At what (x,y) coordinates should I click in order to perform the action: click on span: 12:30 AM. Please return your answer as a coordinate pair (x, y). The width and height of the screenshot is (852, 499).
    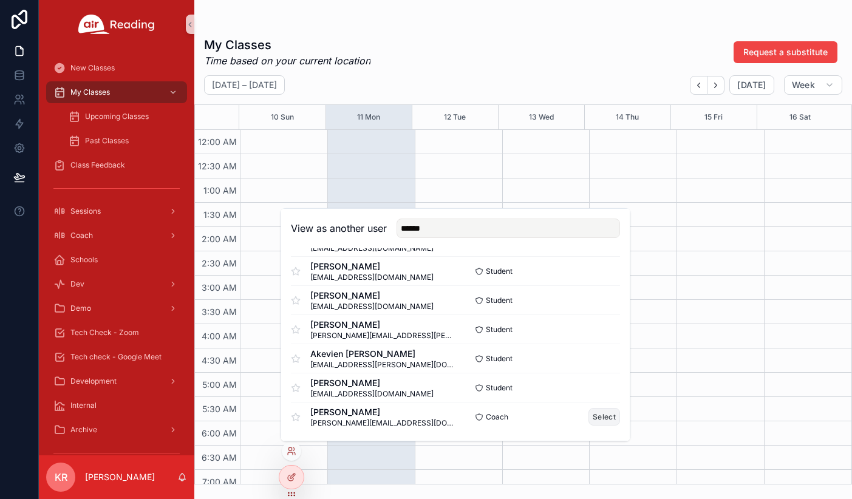
    Looking at the image, I should click on (217, 166).